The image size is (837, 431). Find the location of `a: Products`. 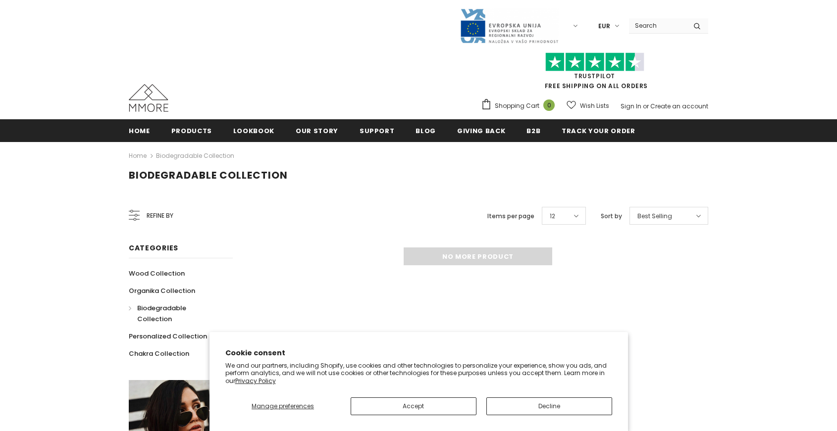

a: Products is located at coordinates (192, 130).